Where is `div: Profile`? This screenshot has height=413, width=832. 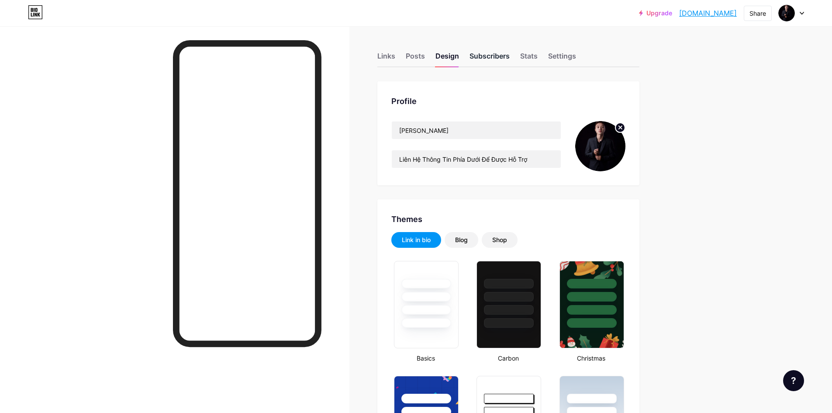 div: Profile is located at coordinates (509, 101).